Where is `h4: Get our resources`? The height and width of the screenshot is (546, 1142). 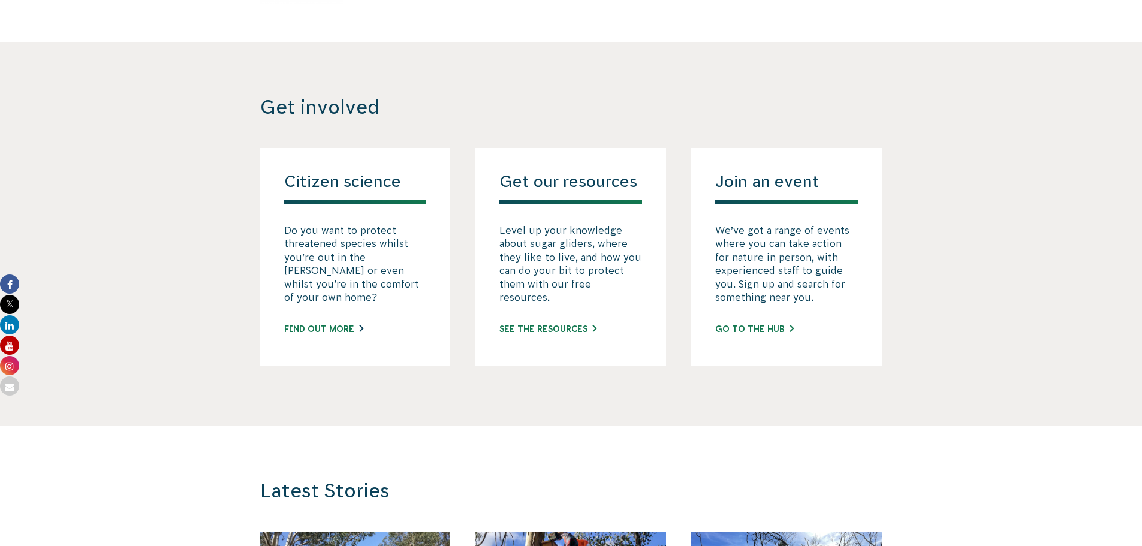 h4: Get our resources is located at coordinates (571, 188).